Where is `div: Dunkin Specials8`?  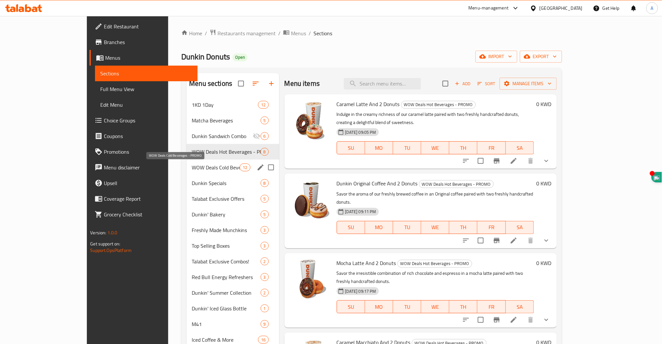 div: Dunkin Specials8 is located at coordinates (232, 183).